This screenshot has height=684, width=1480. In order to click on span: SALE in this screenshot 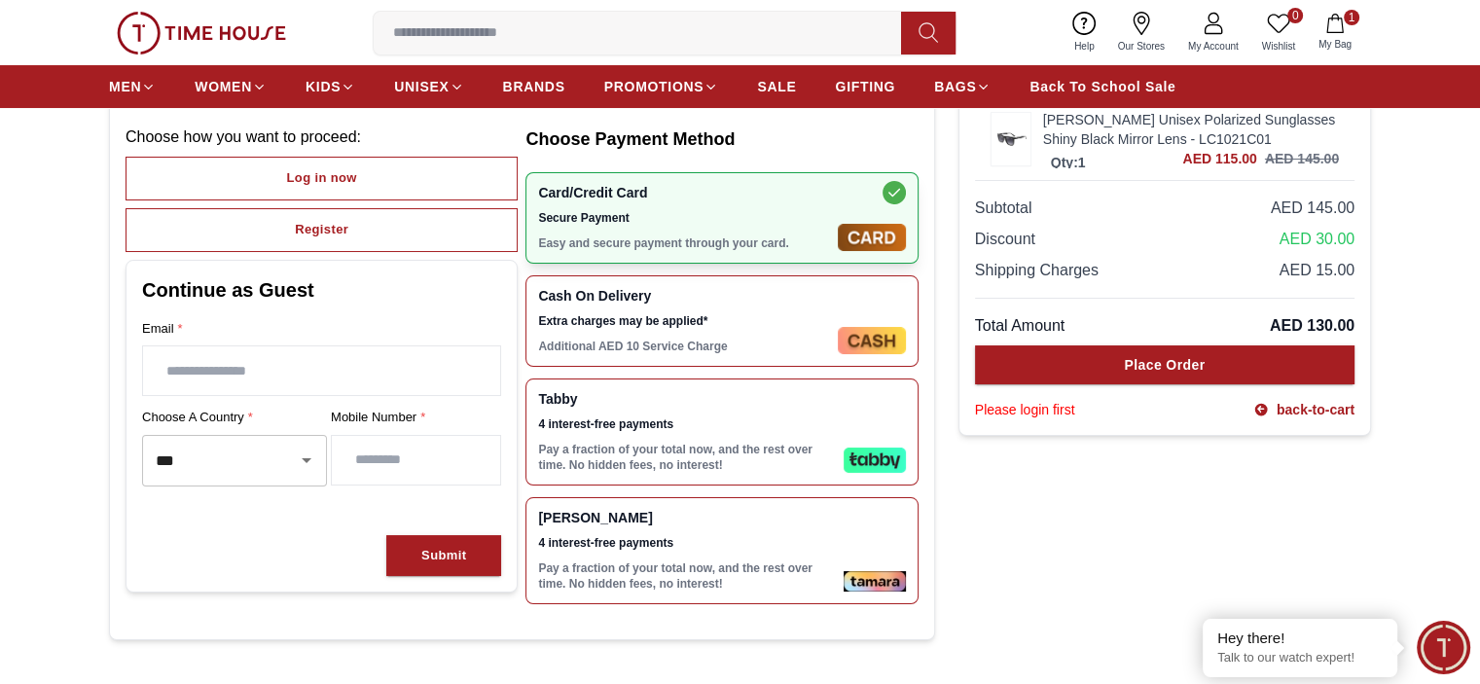, I will do `click(776, 87)`.